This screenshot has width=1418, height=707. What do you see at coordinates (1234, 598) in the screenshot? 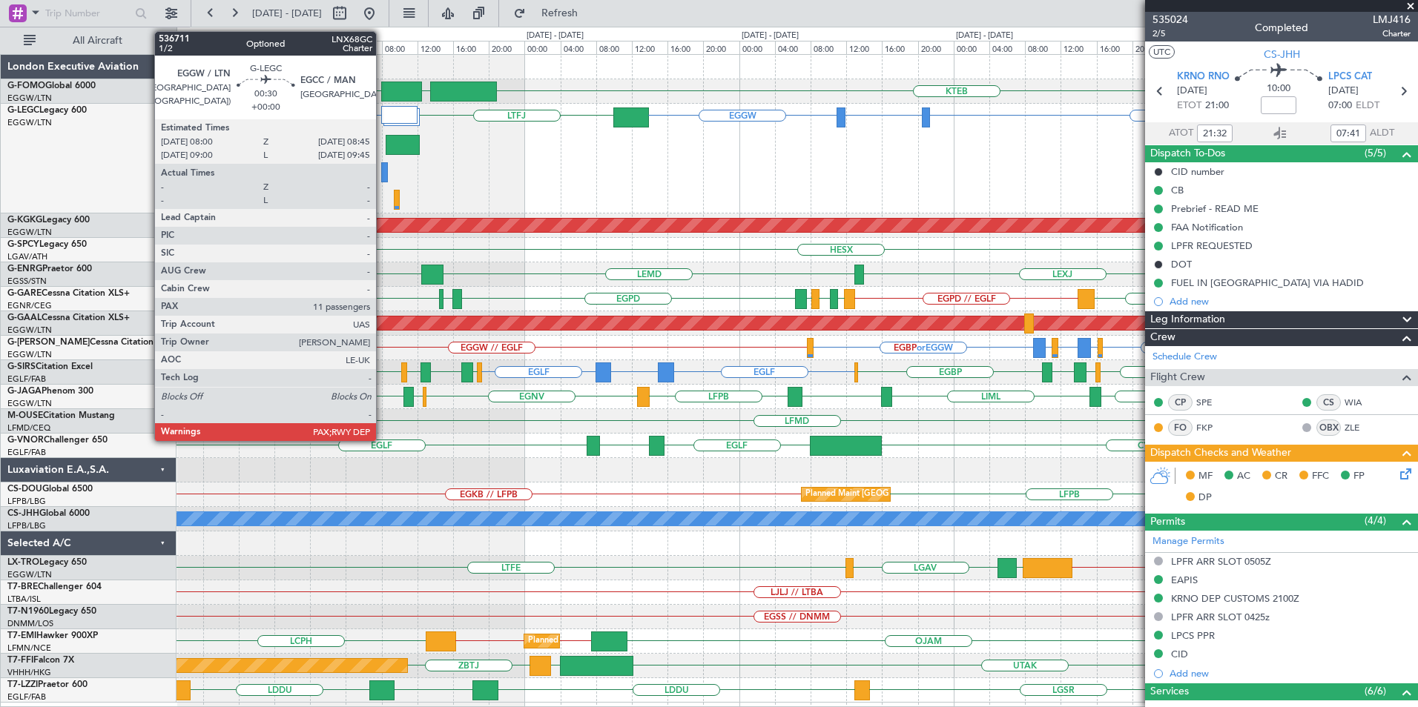
I see `div: KRNO DEP CUSTOMS 2100Z` at bounding box center [1234, 598].